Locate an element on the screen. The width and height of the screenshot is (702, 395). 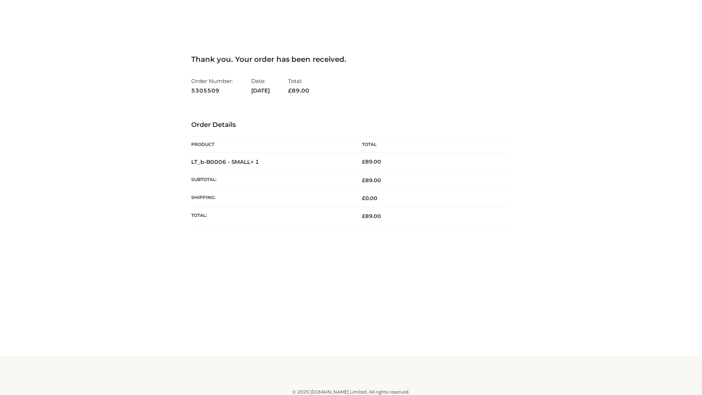
li: Date: is located at coordinates (260, 86).